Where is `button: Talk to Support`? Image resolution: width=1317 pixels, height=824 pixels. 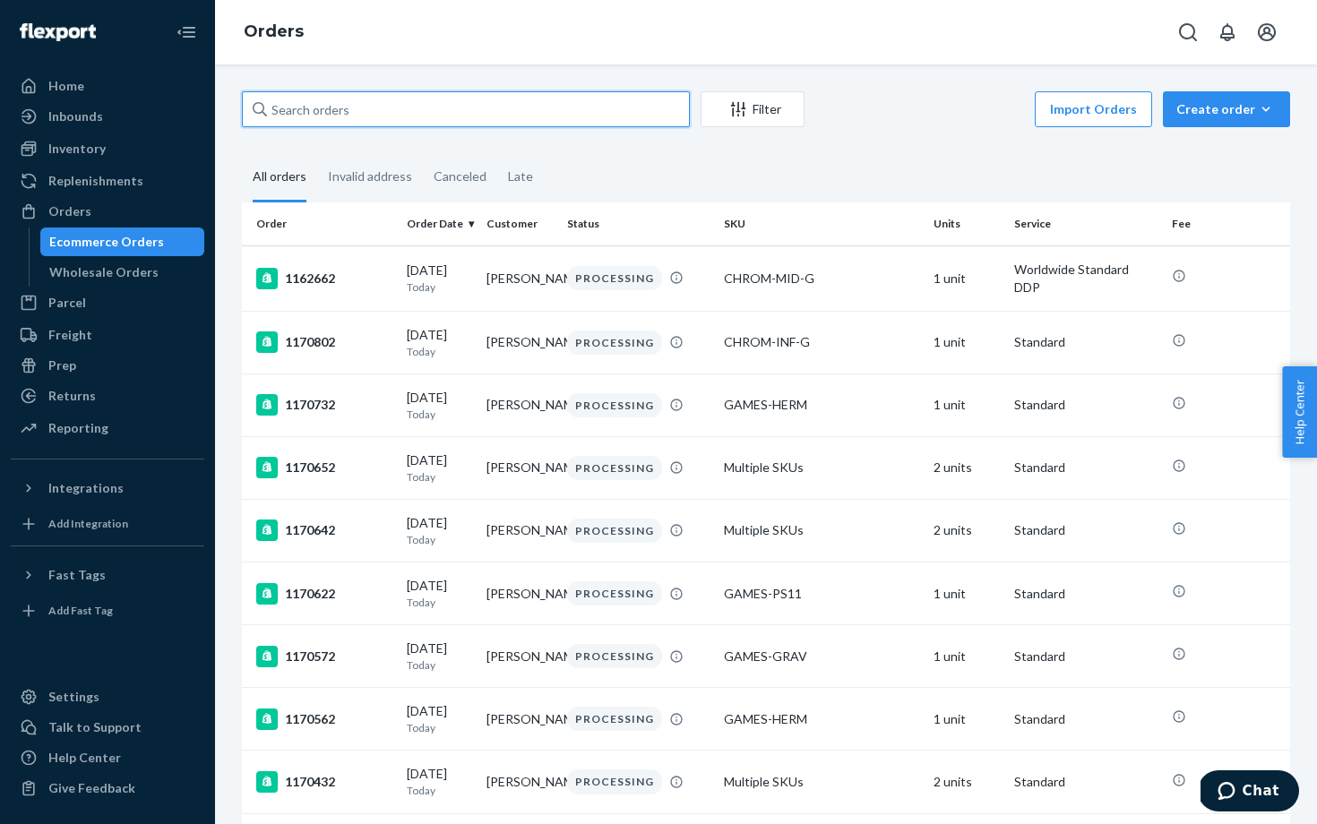
button: Talk to Support is located at coordinates (108, 728).